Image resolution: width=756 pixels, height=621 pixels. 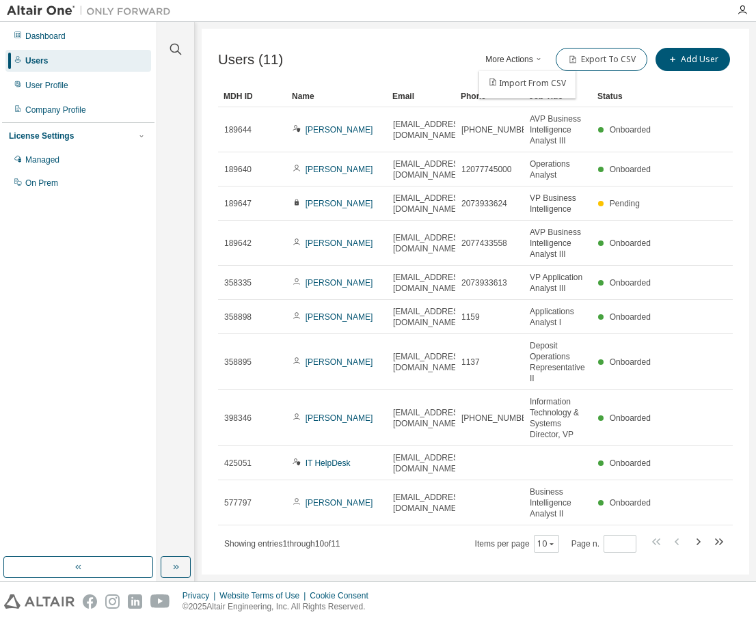 What do you see at coordinates (557, 362) in the screenshot?
I see `span: Deposit Operations Representative II` at bounding box center [557, 362].